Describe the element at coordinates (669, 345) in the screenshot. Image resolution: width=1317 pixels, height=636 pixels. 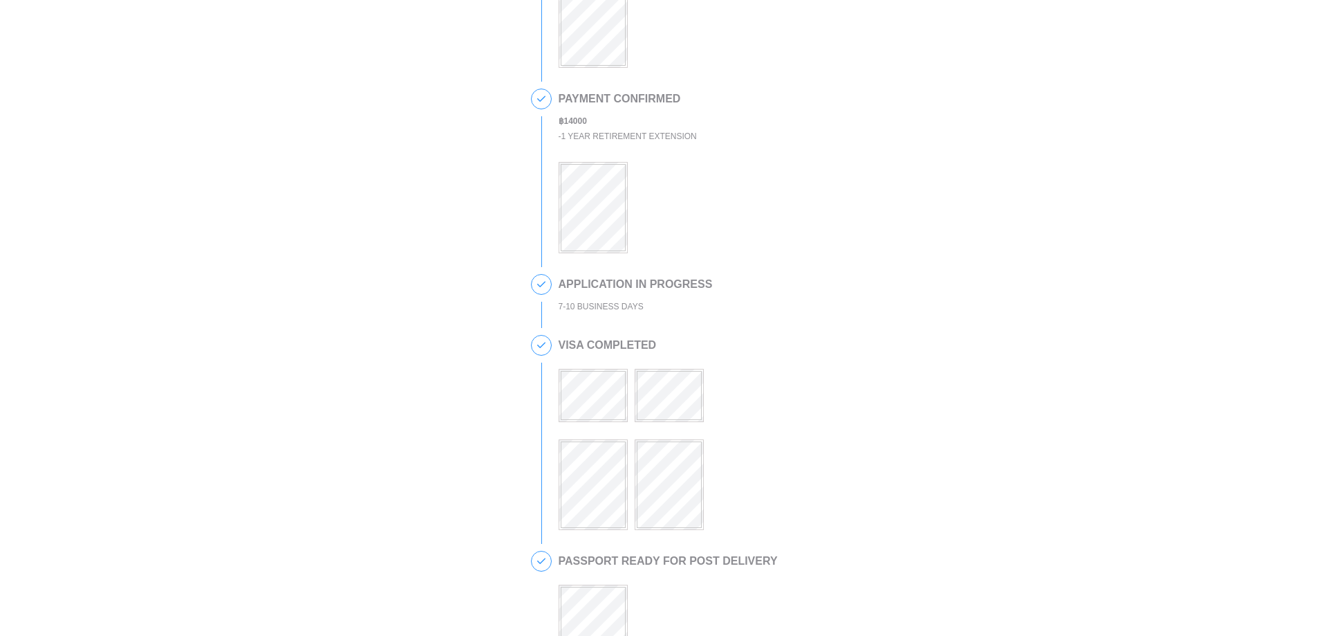
I see `h2: VISA COMPLETED` at that location.